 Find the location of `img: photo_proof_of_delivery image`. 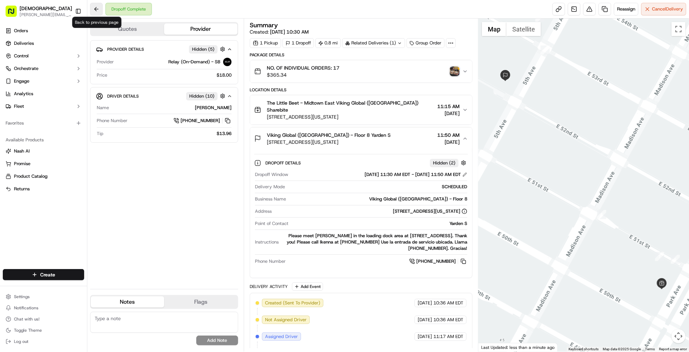

img: photo_proof_of_delivery image is located at coordinates (455, 71).